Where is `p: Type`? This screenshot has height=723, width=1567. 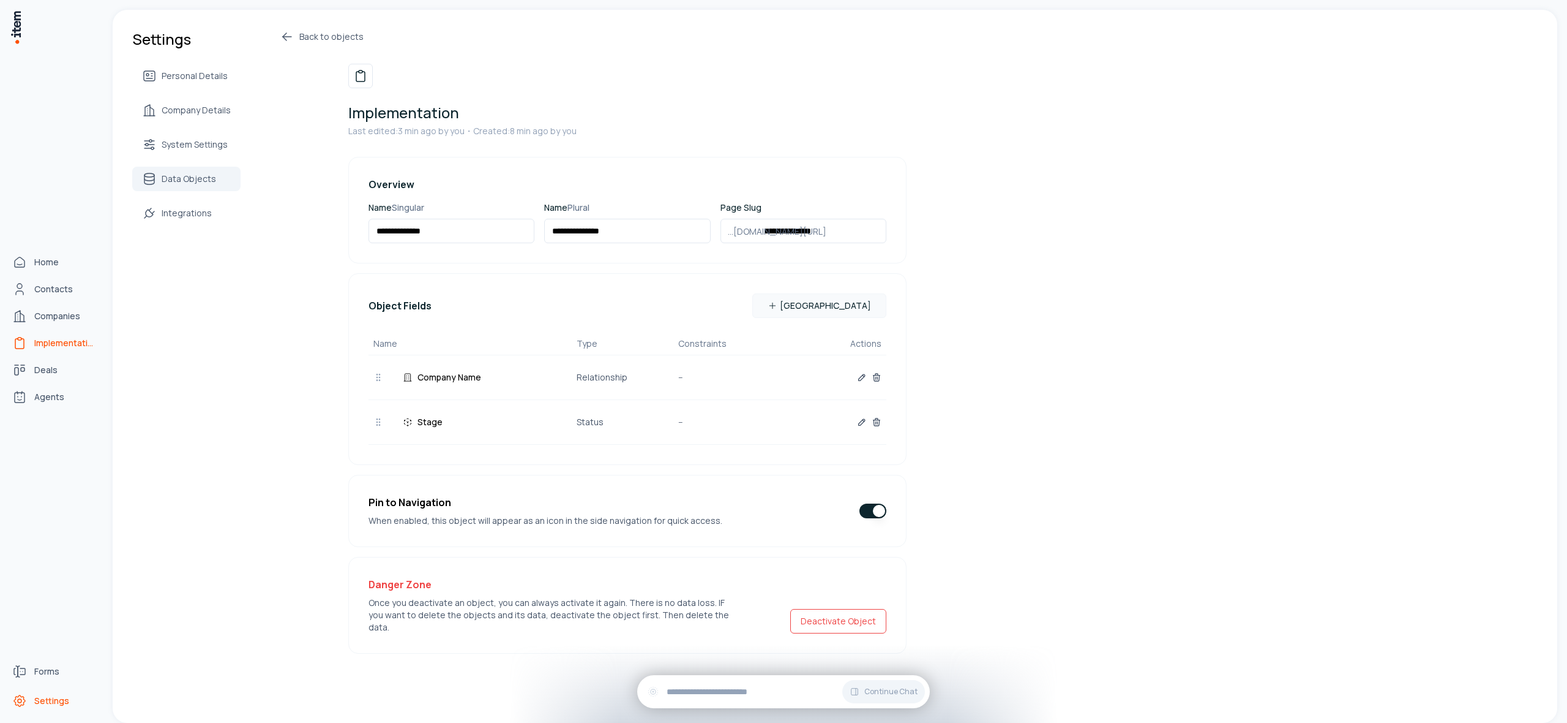
p: Type is located at coordinates (628, 343).